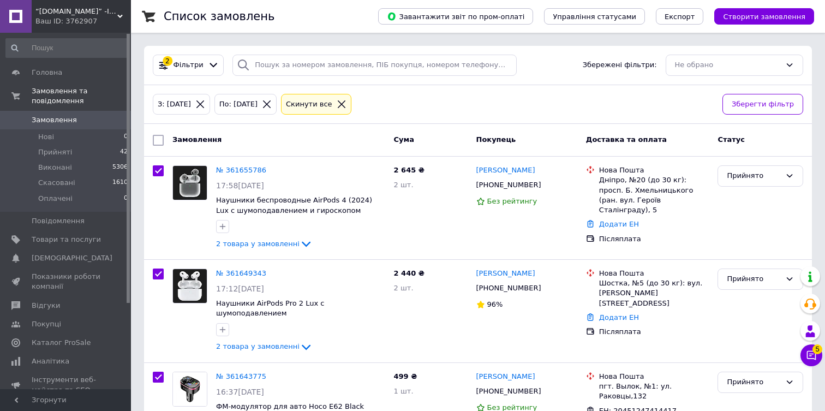 Image resolution: width=825 pixels, height=411 pixels. What do you see at coordinates (57, 183) in the screenshot?
I see `span: Скасовані` at bounding box center [57, 183].